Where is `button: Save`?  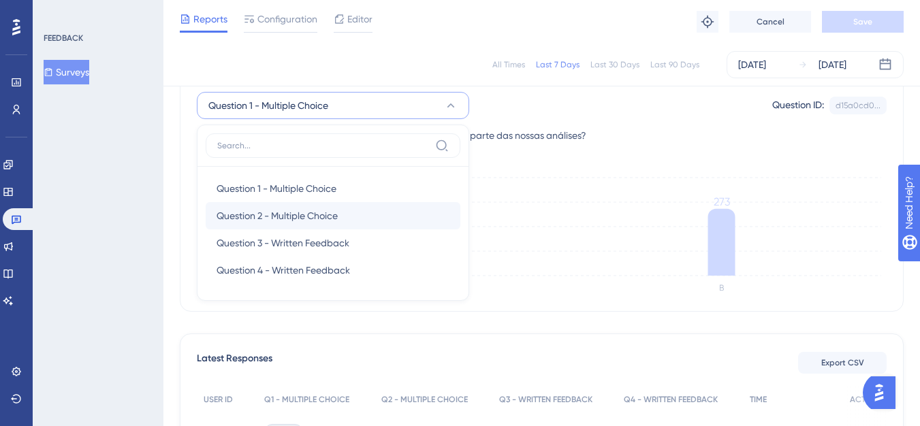
button: Save is located at coordinates (863, 22).